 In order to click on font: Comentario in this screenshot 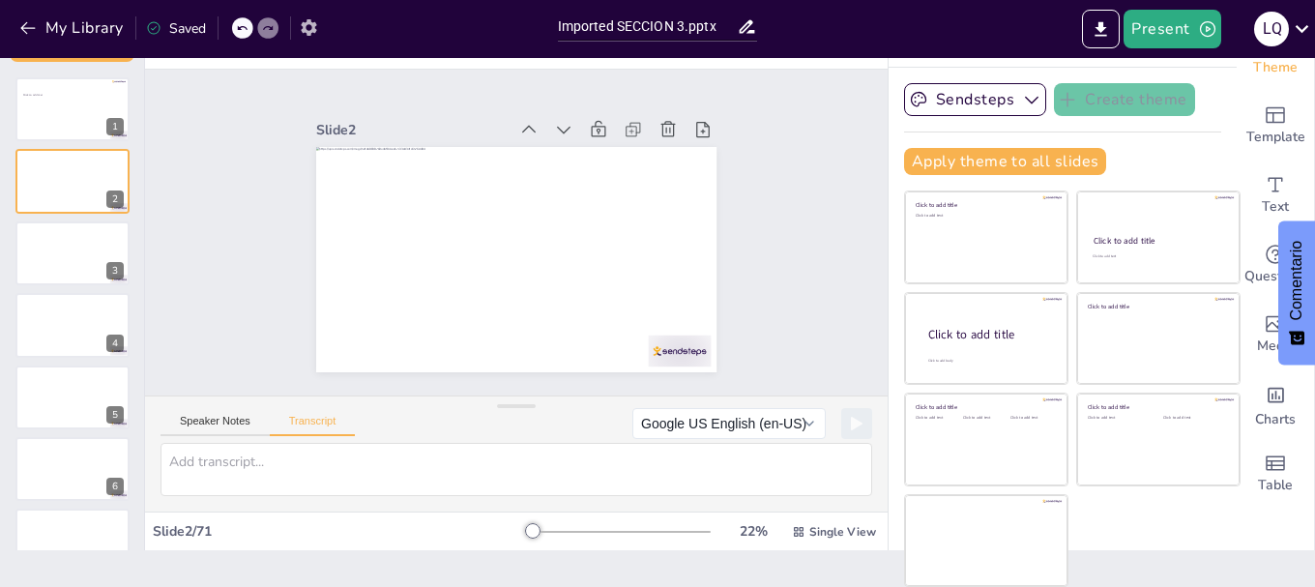, I will do `click(1295, 280)`.